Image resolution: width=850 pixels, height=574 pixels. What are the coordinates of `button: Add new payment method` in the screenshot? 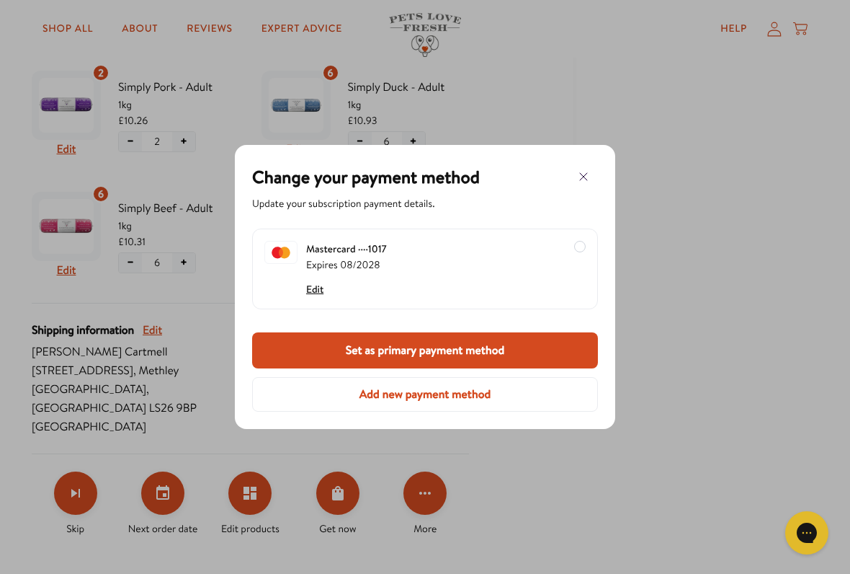 It's located at (425, 394).